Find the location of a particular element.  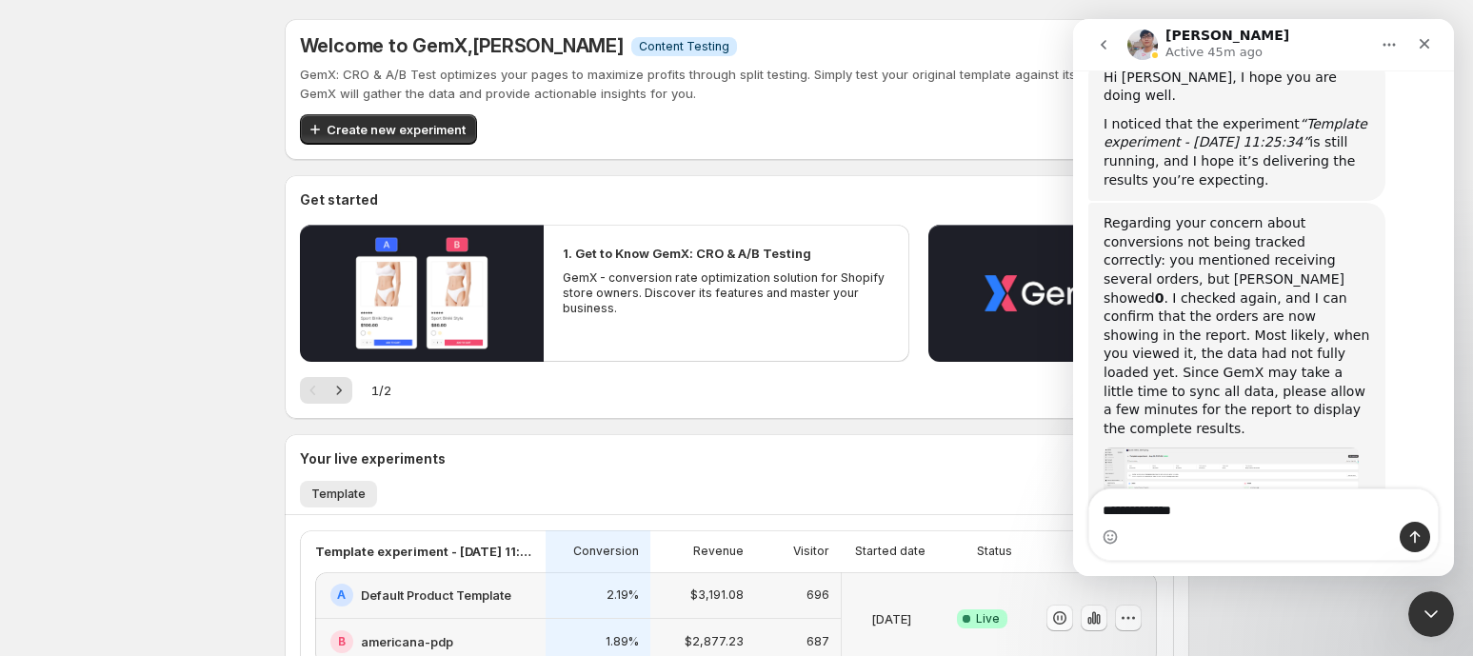

p: GemX - conversion rate optimization solution for Shopify store owners. Discover its features and ... is located at coordinates (727, 293).